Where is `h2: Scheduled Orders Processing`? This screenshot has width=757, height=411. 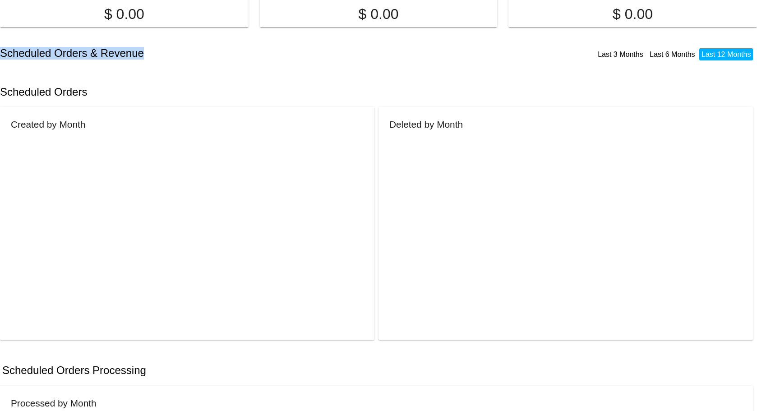
h2: Scheduled Orders Processing is located at coordinates (74, 370).